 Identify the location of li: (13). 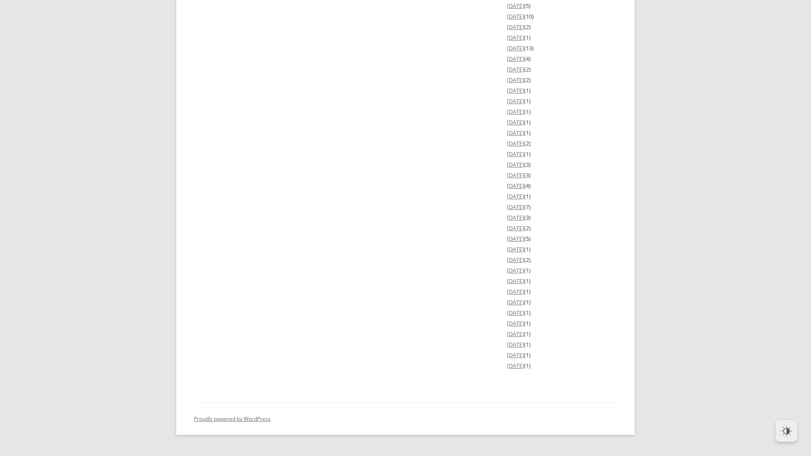
(562, 48).